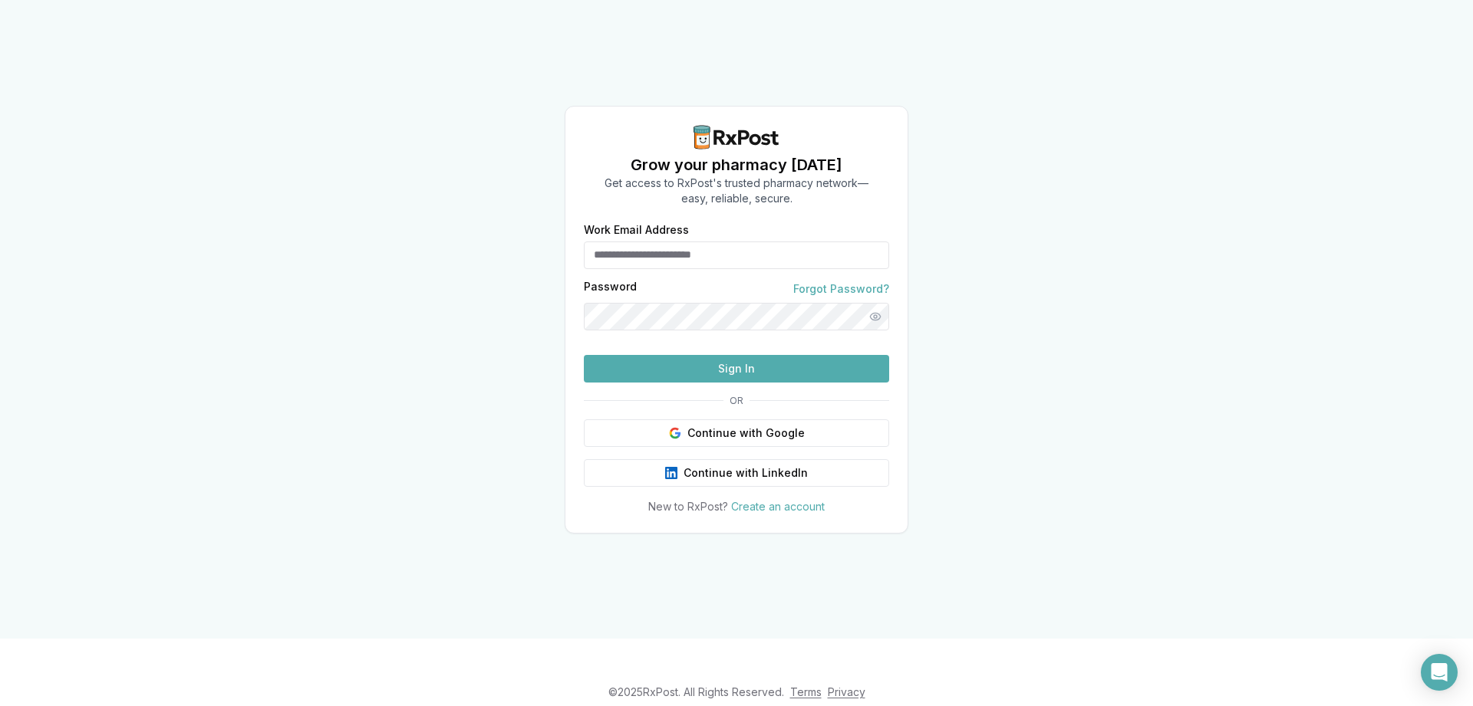  Describe the element at coordinates (736, 433) in the screenshot. I see `button: Continue with Google` at that location.